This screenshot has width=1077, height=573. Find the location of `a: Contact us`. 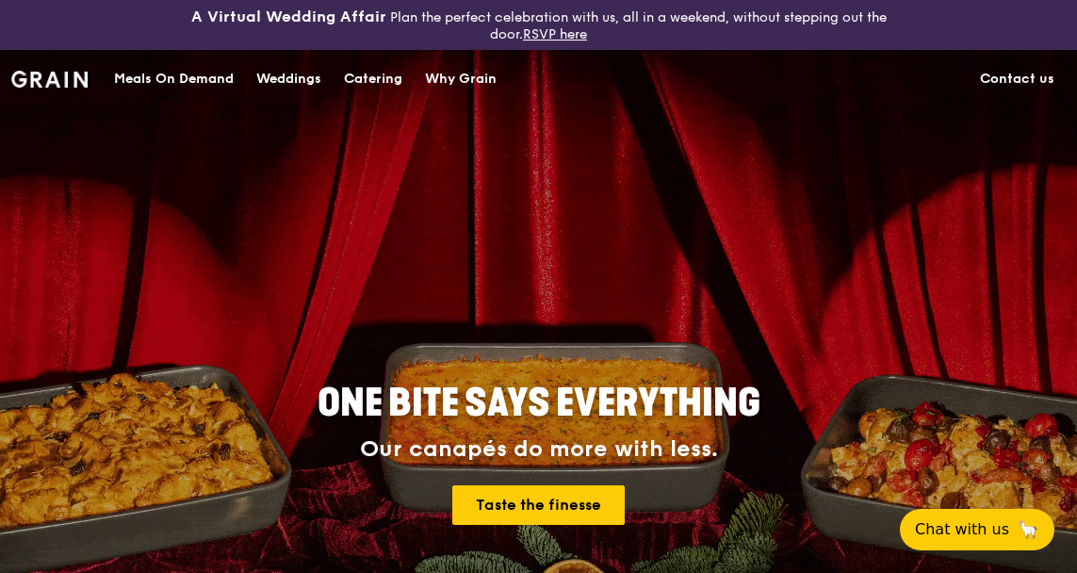

a: Contact us is located at coordinates (1016, 79).